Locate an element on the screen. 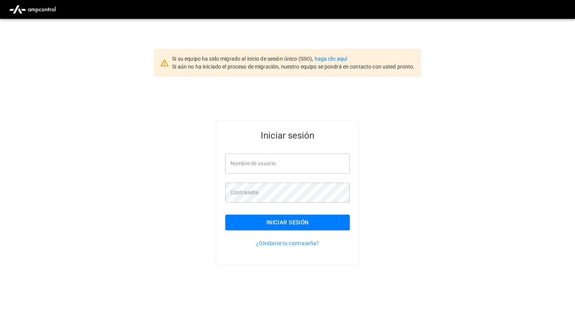 This screenshot has width=575, height=314. button: Iniciar sesión is located at coordinates (287, 223).